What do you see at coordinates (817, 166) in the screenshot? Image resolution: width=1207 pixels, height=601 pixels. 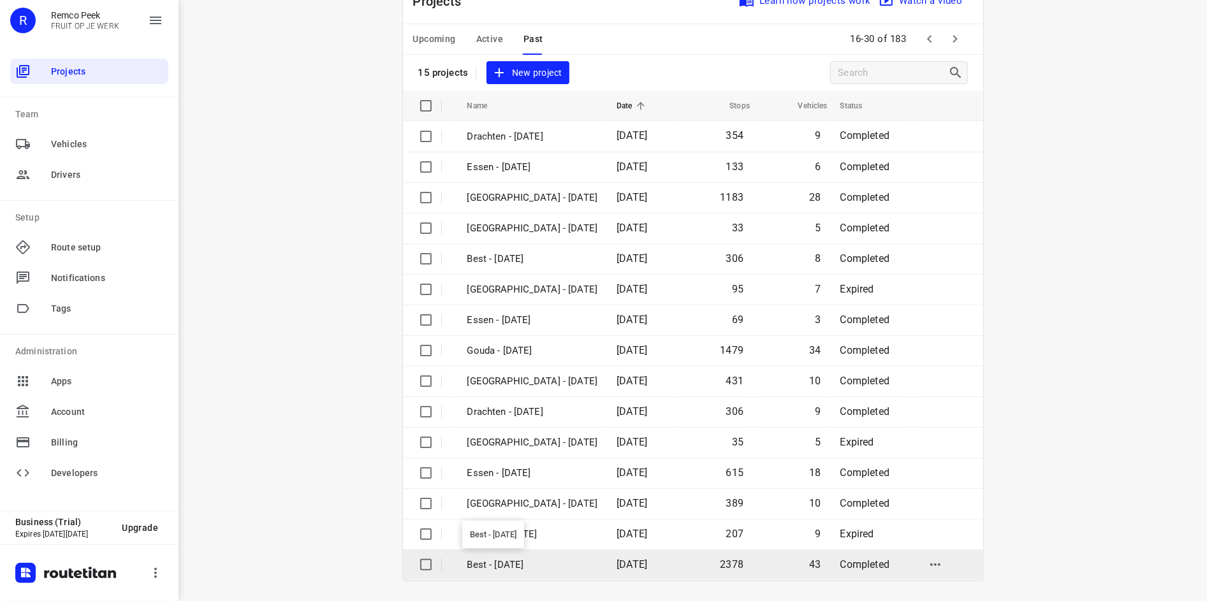 I see `span: 6` at bounding box center [817, 166].